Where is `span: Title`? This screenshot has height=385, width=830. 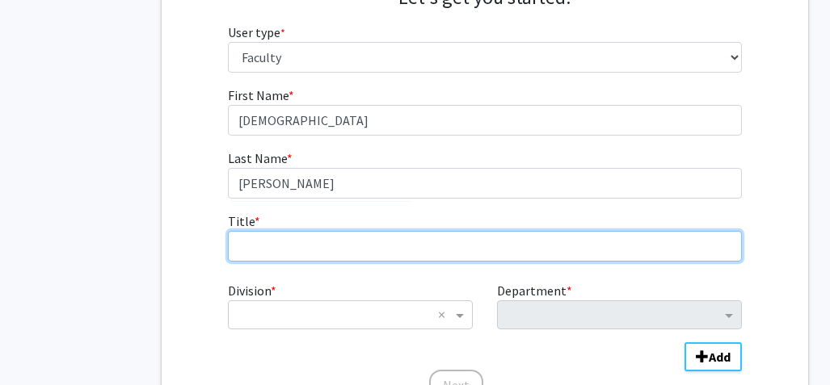 span: Title is located at coordinates (241, 221).